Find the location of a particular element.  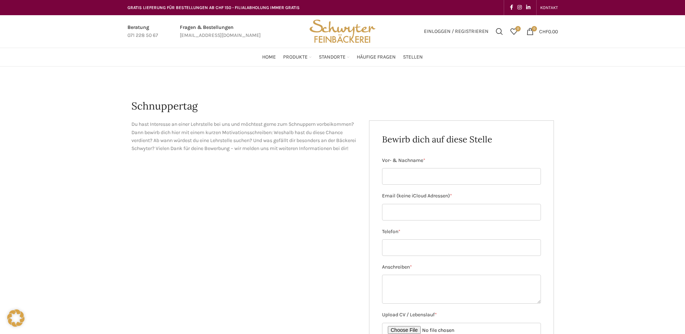

p: Du hast Interesse an einer Lehrstelle bei uns und möchtest gerne zum Schnuppern vorbeikommen? Dan... is located at coordinates (245, 136).